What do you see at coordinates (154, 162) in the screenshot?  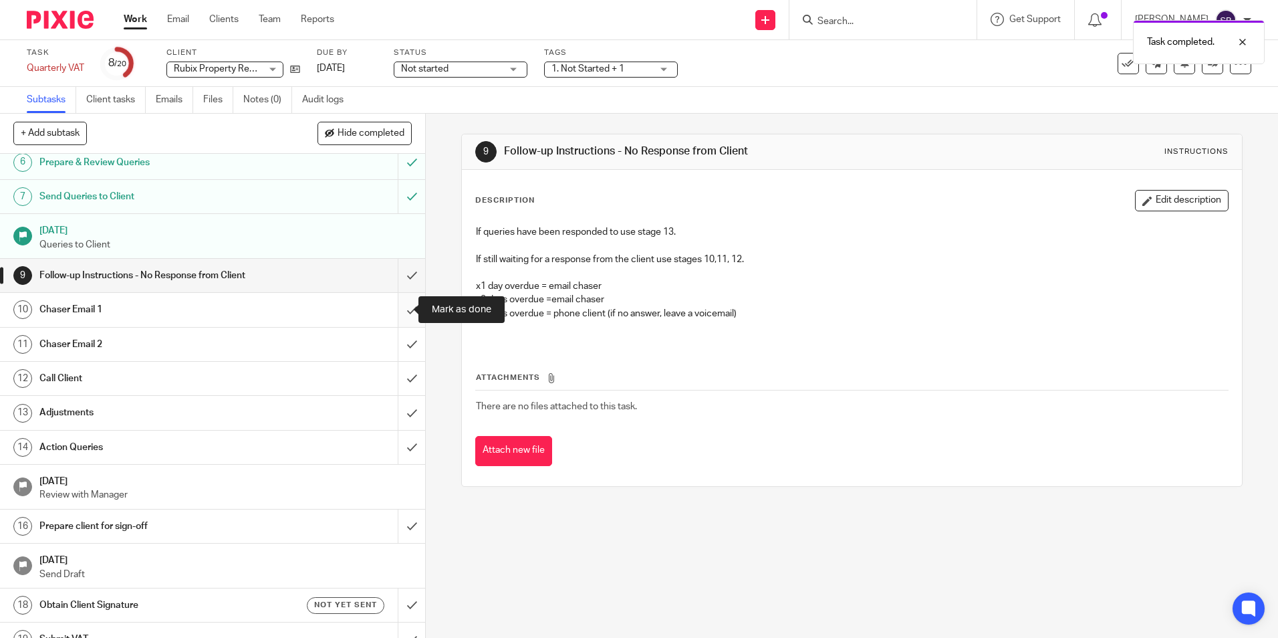 I see `h1: Prepare & Review Queries` at bounding box center [154, 162].